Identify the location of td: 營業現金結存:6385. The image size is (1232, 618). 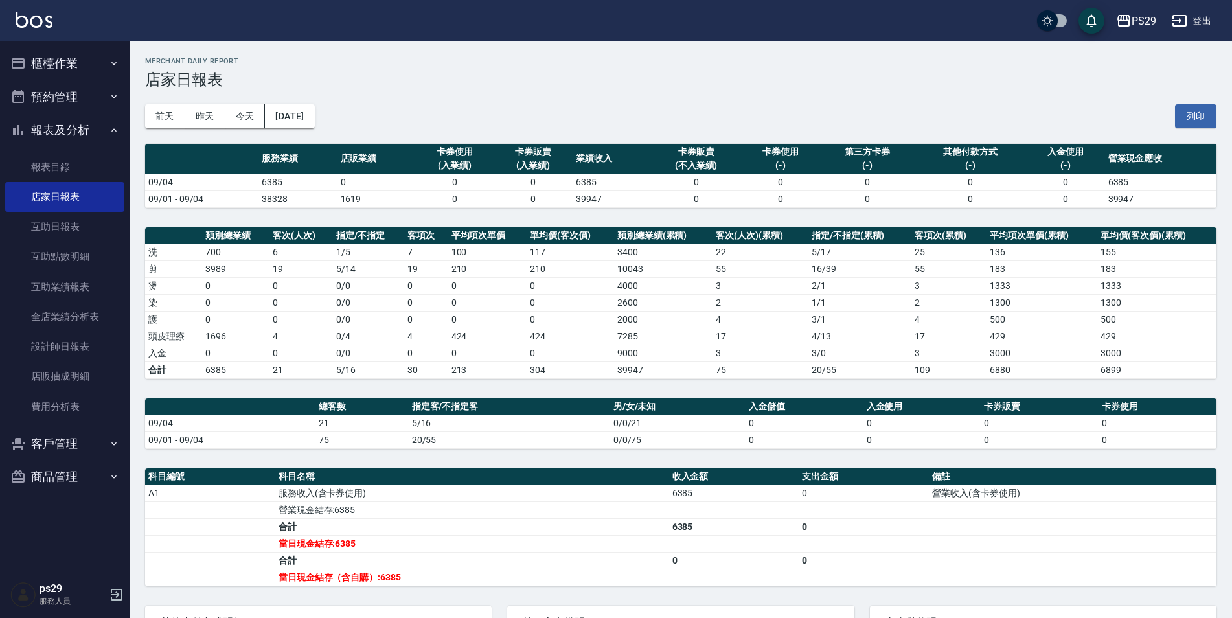
(472, 510).